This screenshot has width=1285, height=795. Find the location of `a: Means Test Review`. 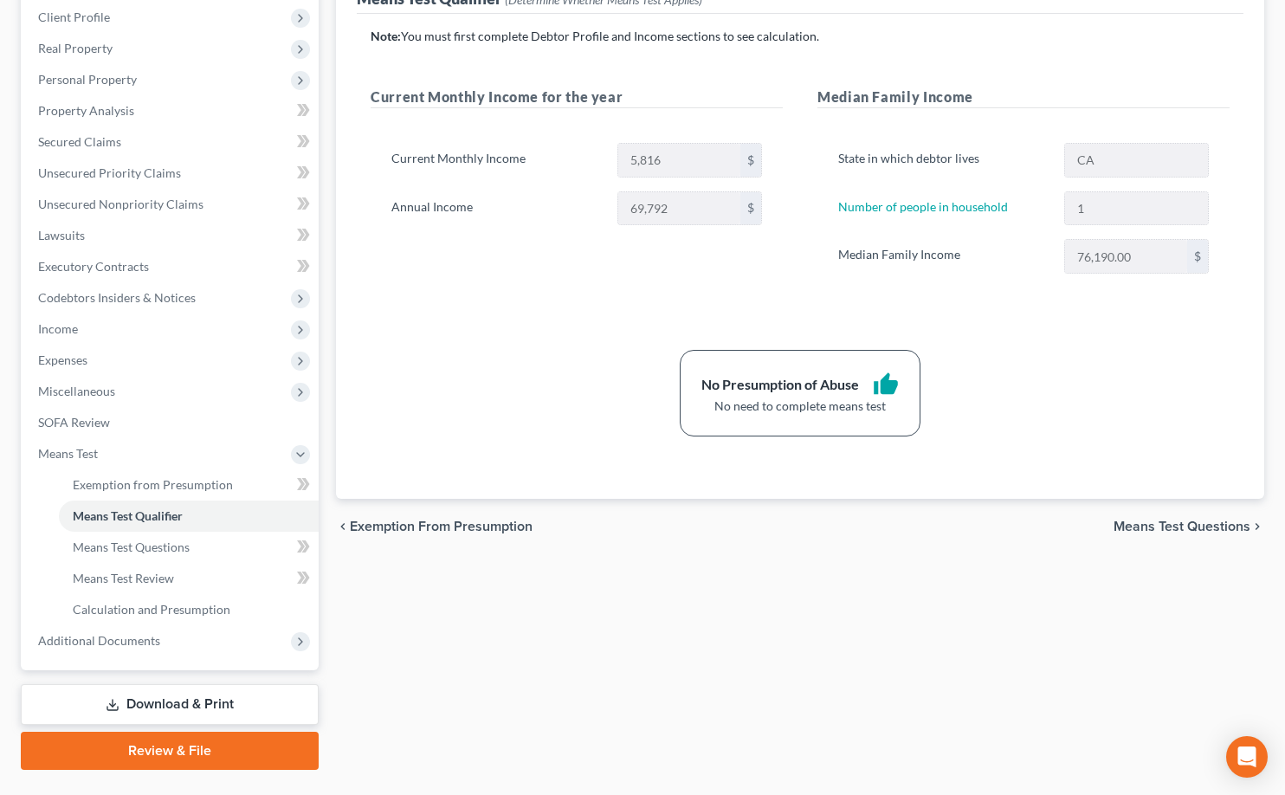

a: Means Test Review is located at coordinates (189, 578).